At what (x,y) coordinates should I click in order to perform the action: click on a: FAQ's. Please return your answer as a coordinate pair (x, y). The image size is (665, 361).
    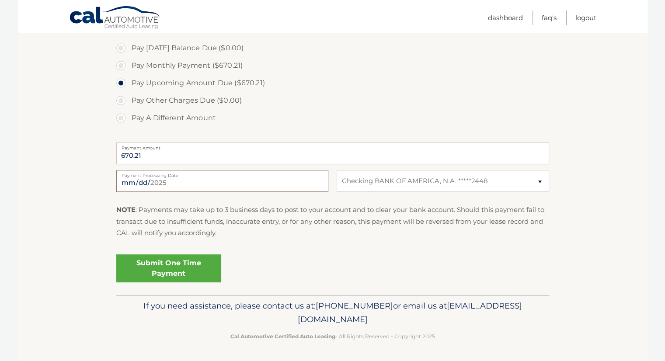
    Looking at the image, I should click on (549, 17).